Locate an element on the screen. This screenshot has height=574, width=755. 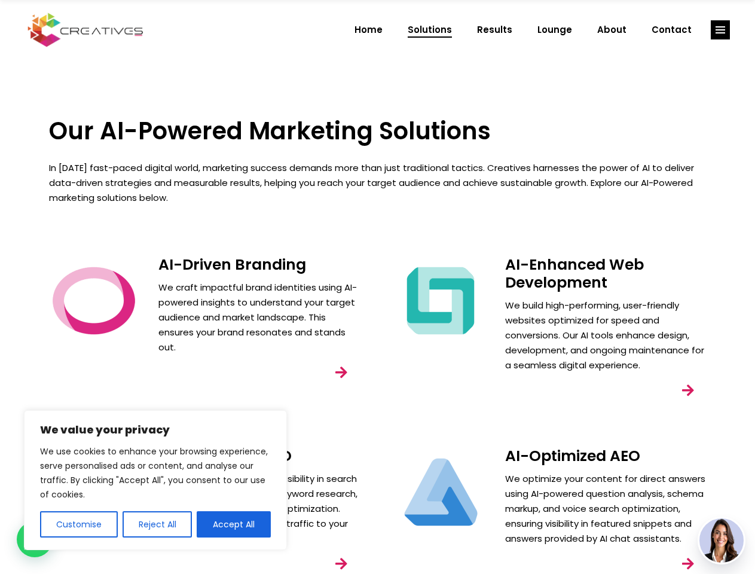
a: Results is located at coordinates (495, 30).